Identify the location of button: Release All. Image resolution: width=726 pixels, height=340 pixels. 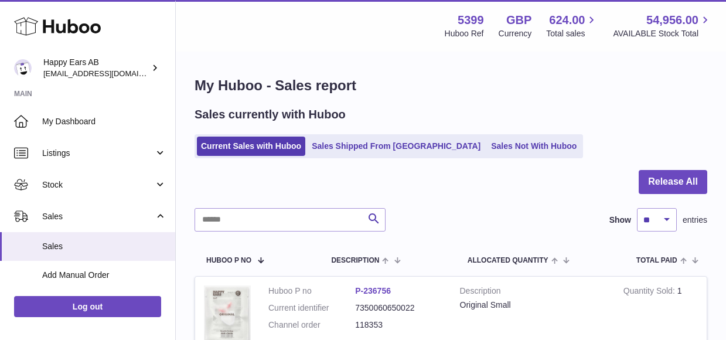
(673, 182).